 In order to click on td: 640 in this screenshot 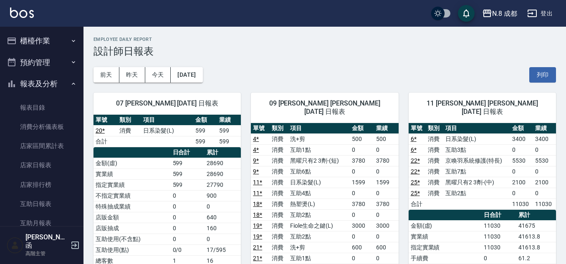, I will do `click(222, 217)`.